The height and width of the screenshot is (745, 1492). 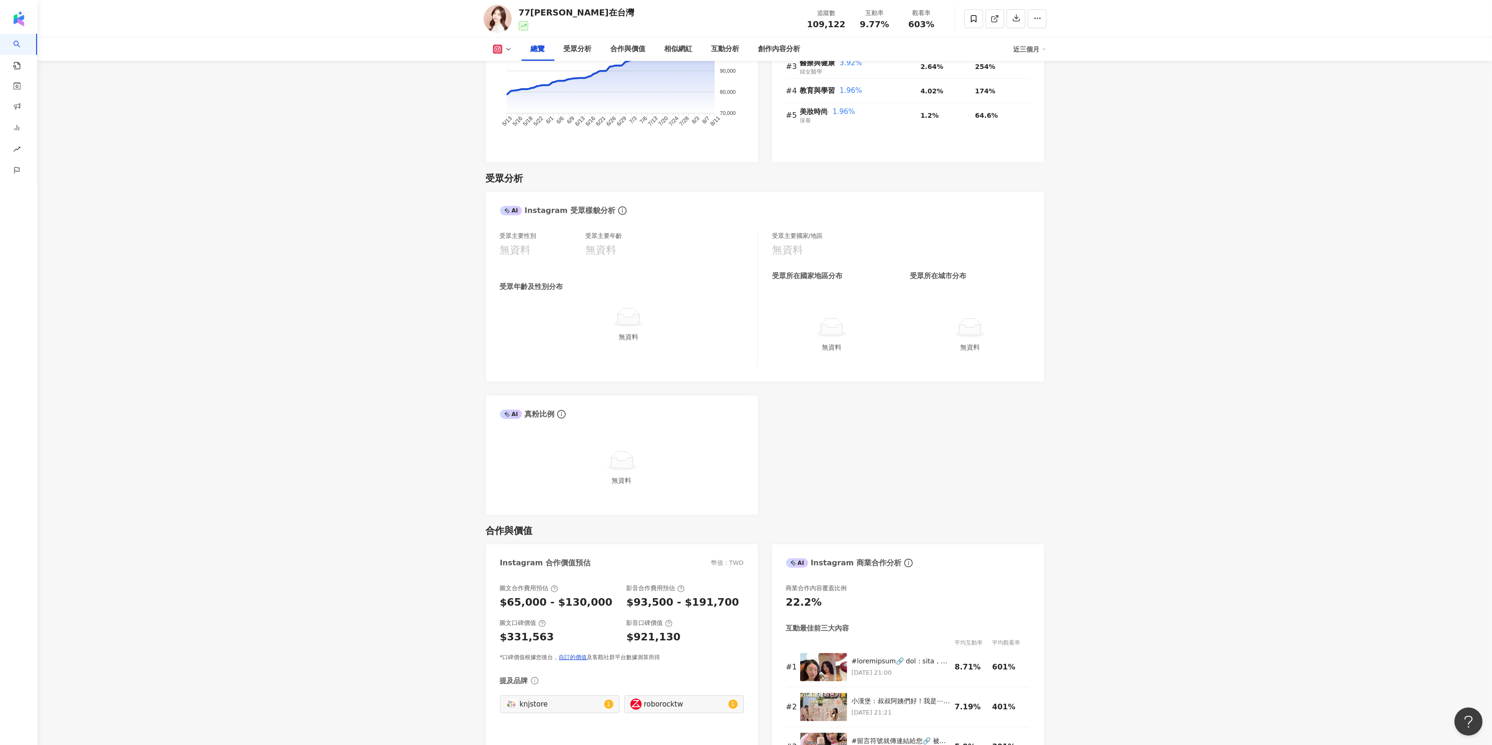 I want to click on div: 幣值：TWD, so click(x=727, y=563).